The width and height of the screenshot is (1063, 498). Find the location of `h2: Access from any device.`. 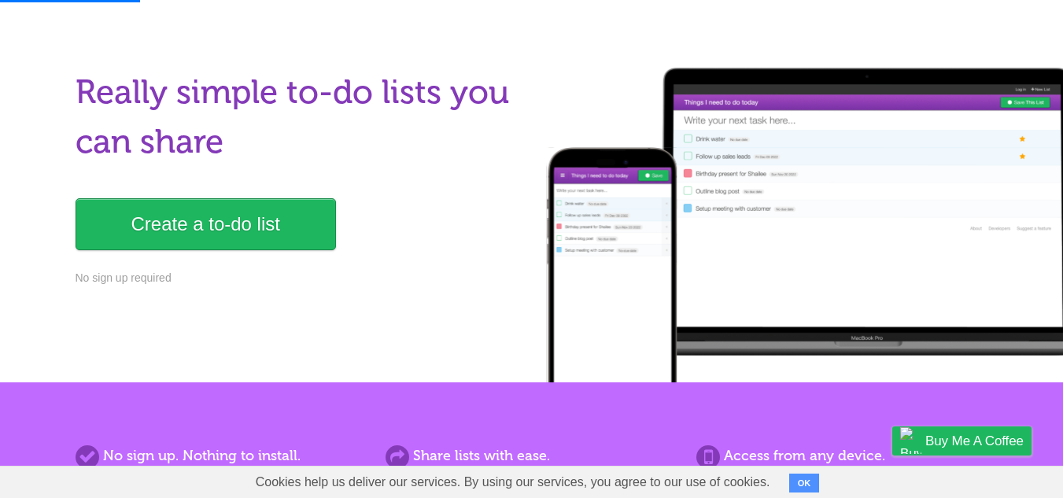

h2: Access from any device. is located at coordinates (842, 456).